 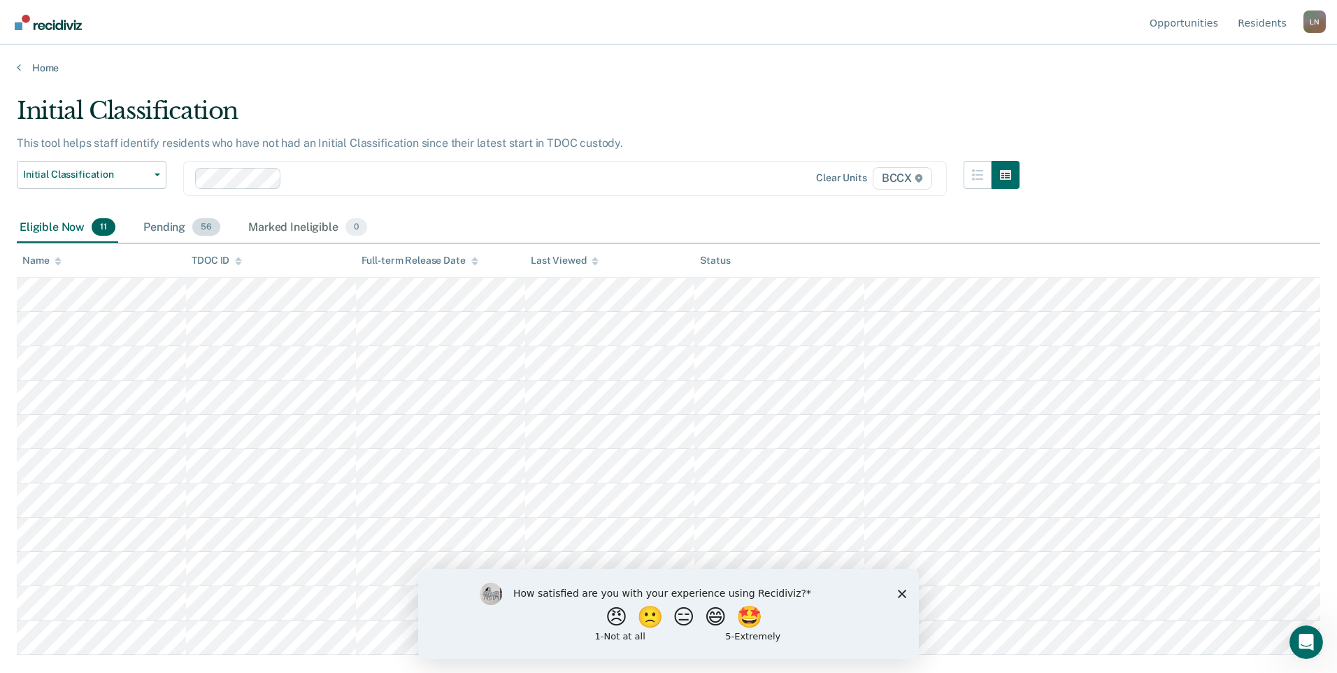 I want to click on button: 5, so click(x=332, y=48).